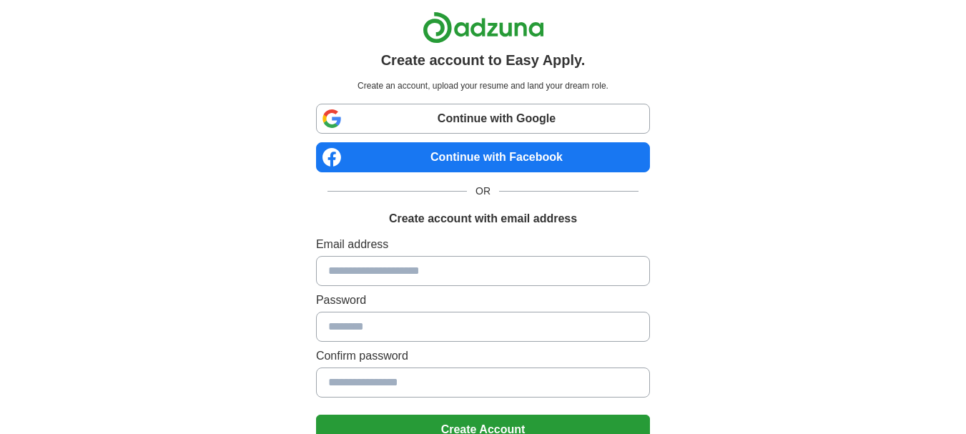 This screenshot has height=434, width=966. What do you see at coordinates (483, 219) in the screenshot?
I see `h1: Create account with email address` at bounding box center [483, 219].